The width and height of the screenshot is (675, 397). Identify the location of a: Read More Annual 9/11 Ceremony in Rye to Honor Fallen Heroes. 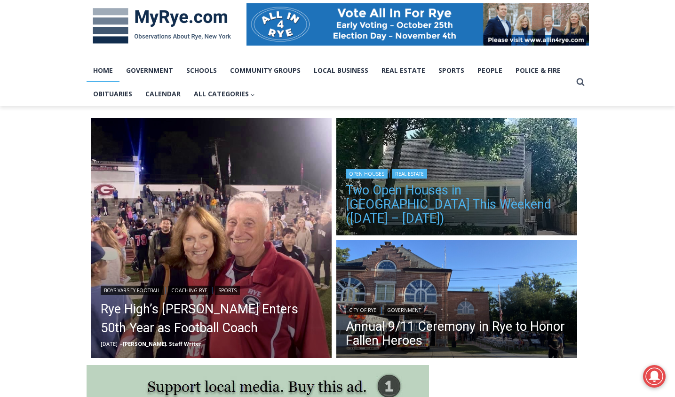
(456, 300).